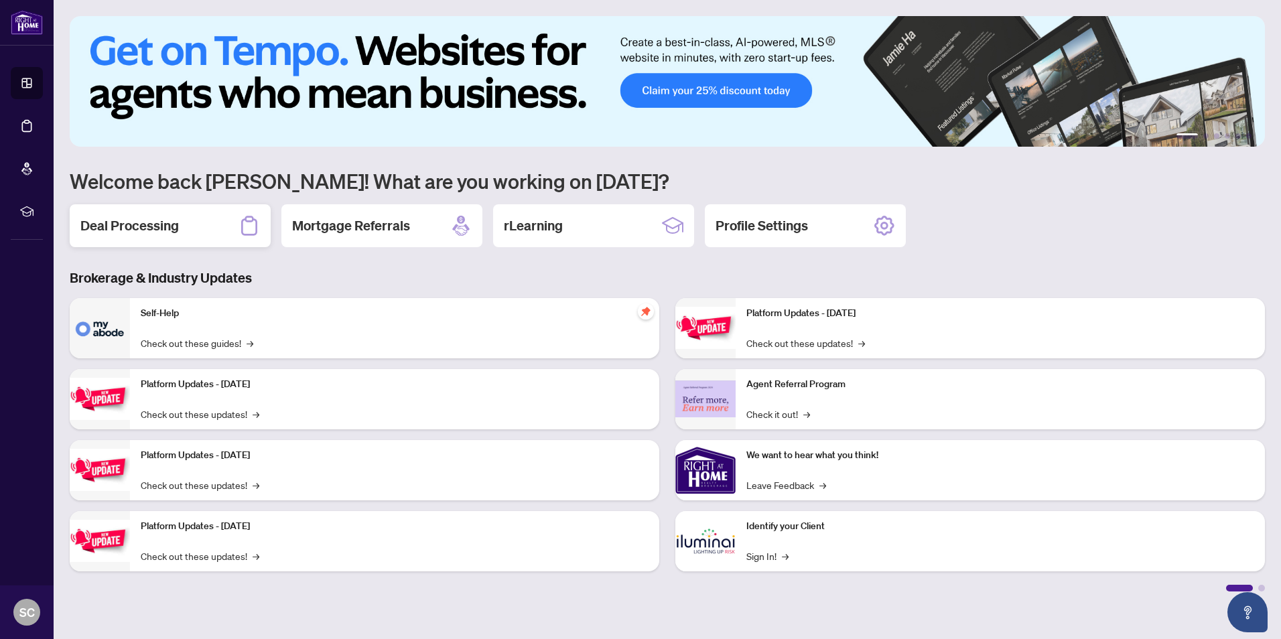 This screenshot has width=1281, height=639. I want to click on p: We want to hear what you think!, so click(1000, 455).